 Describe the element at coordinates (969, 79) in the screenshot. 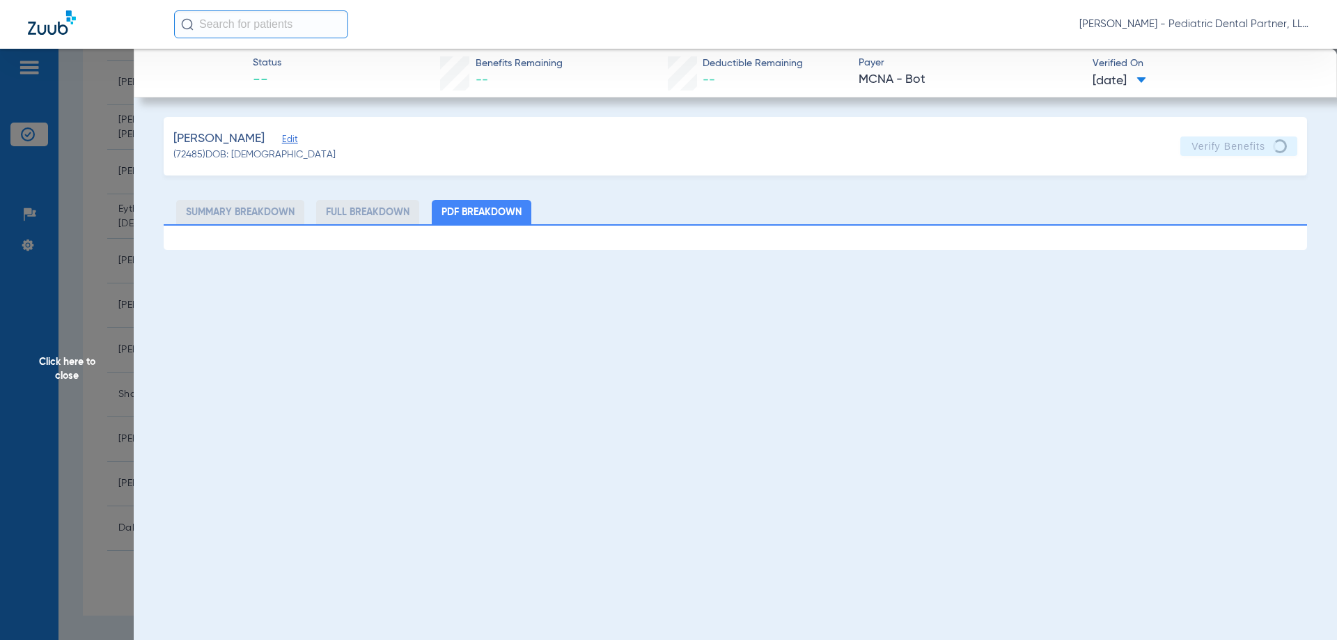

I see `span: MCNA - Bot` at that location.